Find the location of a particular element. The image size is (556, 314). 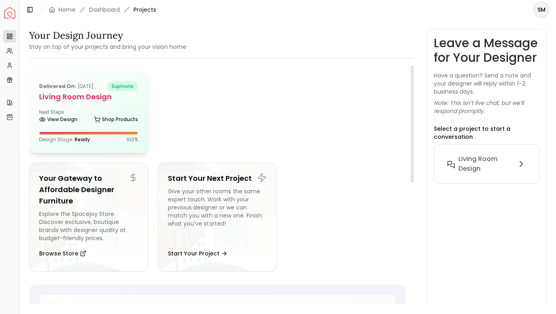

span: euphoria is located at coordinates (122, 86).